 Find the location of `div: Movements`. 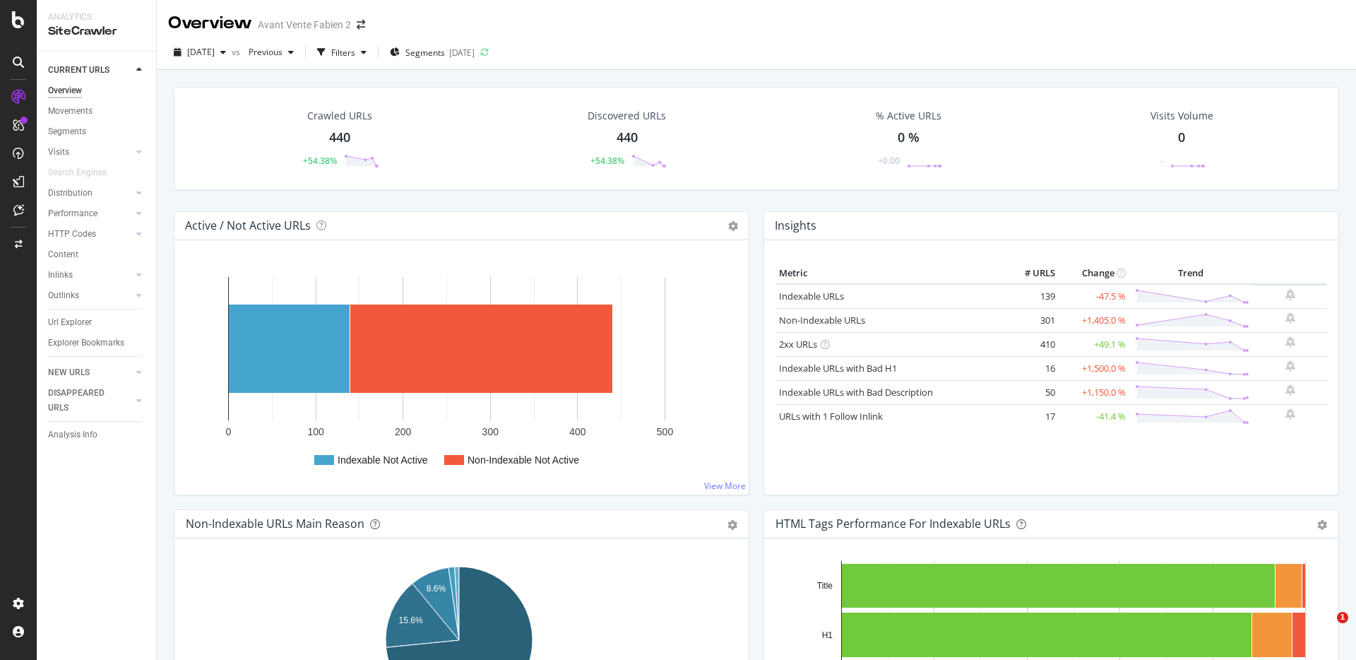

div: Movements is located at coordinates (70, 111).